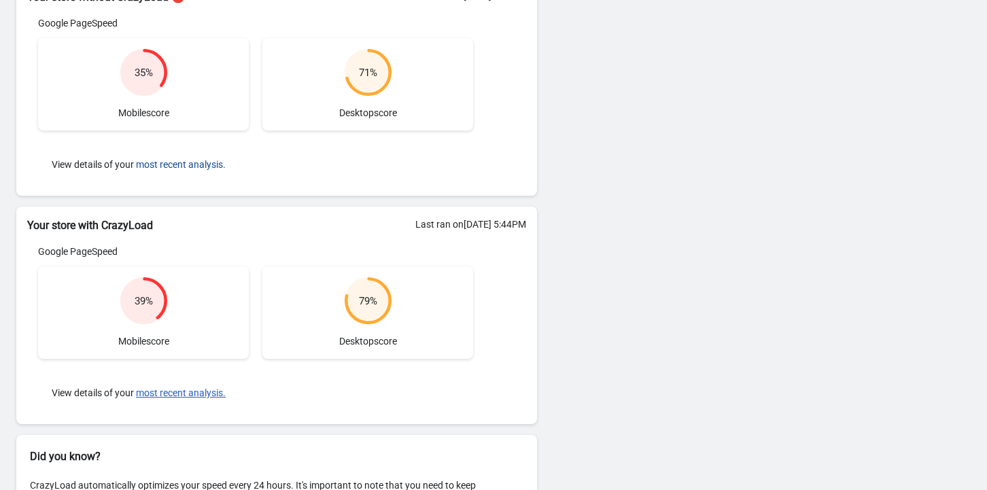 The image size is (987, 490). I want to click on h2: Did you know?, so click(277, 457).